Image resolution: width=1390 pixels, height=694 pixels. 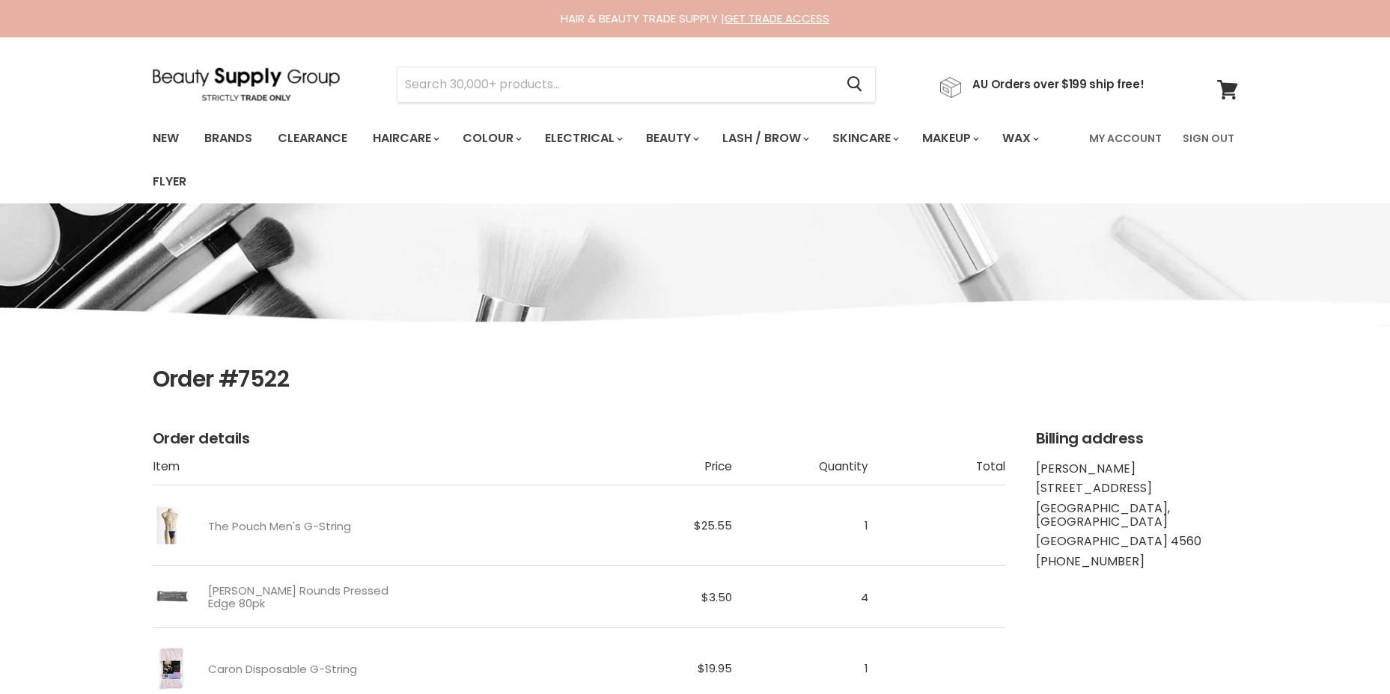 What do you see at coordinates (579, 439) in the screenshot?
I see `h2: Order details` at bounding box center [579, 439].